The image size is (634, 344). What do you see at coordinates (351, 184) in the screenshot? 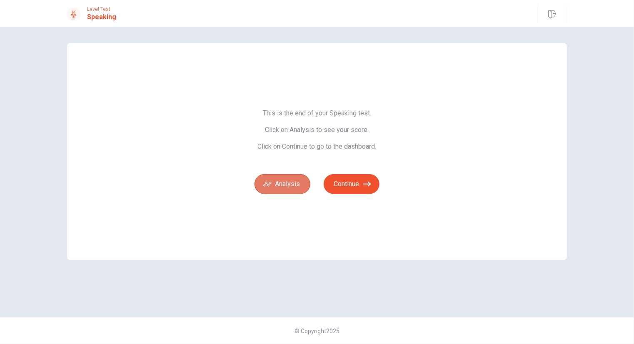
I see `button: Continue` at bounding box center [351, 184].